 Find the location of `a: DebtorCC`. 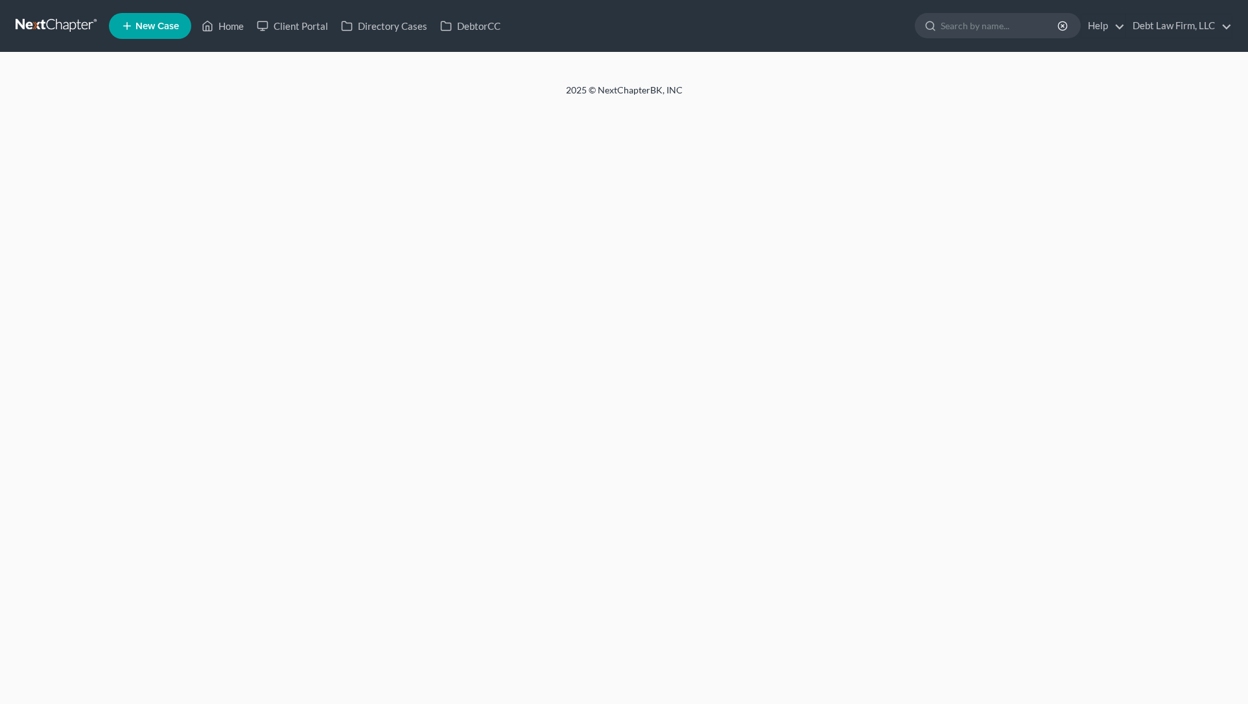

a: DebtorCC is located at coordinates (470, 26).